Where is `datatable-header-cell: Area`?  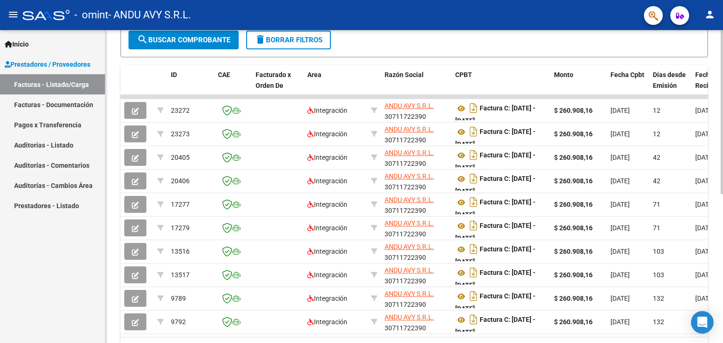 datatable-header-cell: Area is located at coordinates (335, 86).